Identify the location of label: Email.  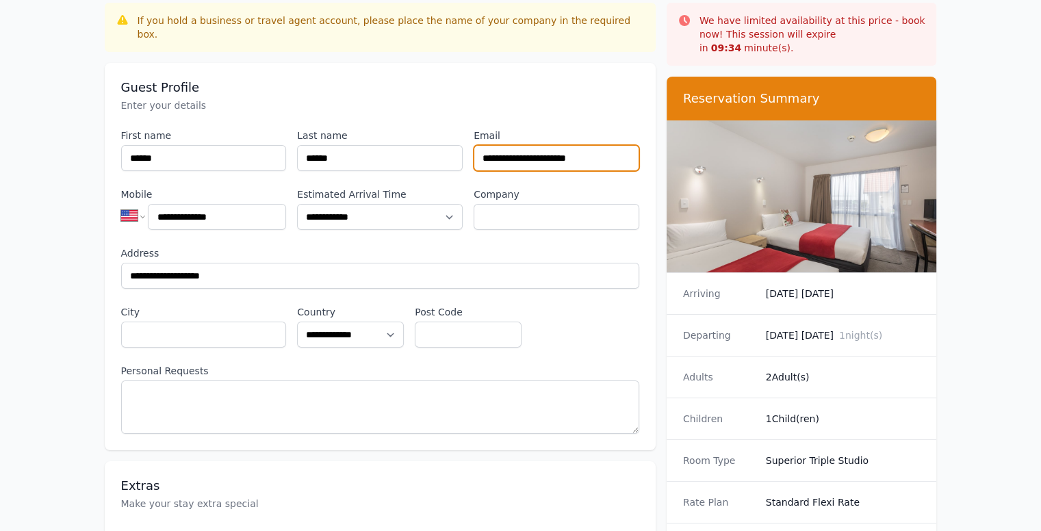
(556, 135).